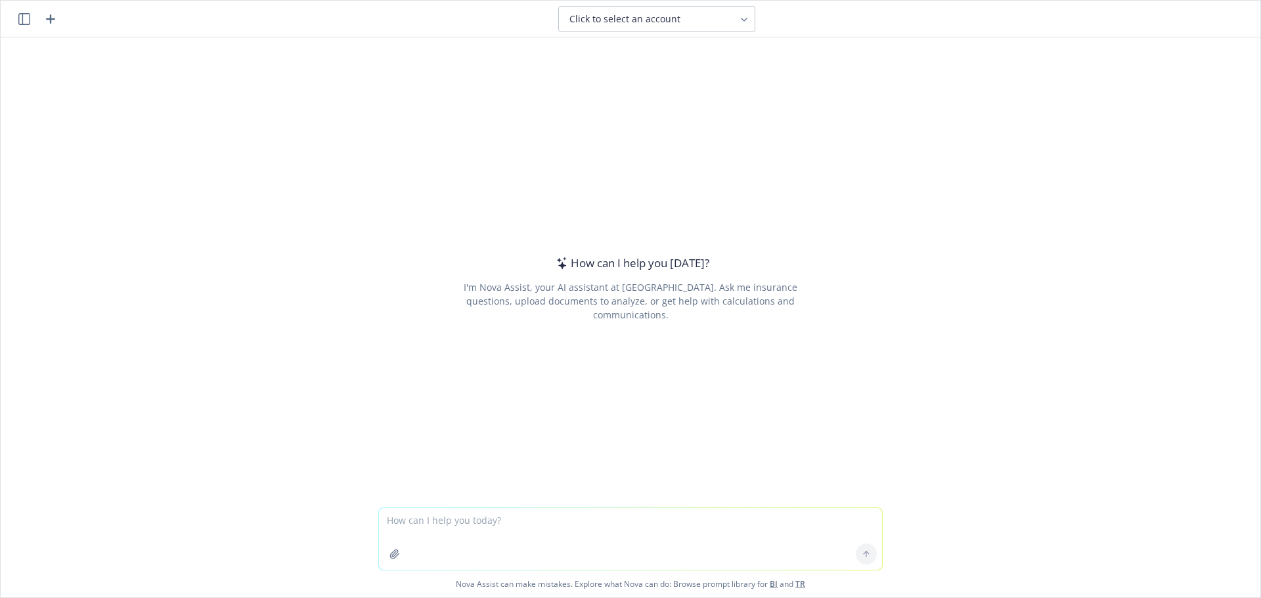 Image resolution: width=1261 pixels, height=598 pixels. What do you see at coordinates (624, 19) in the screenshot?
I see `span: Click to select an account` at bounding box center [624, 19].